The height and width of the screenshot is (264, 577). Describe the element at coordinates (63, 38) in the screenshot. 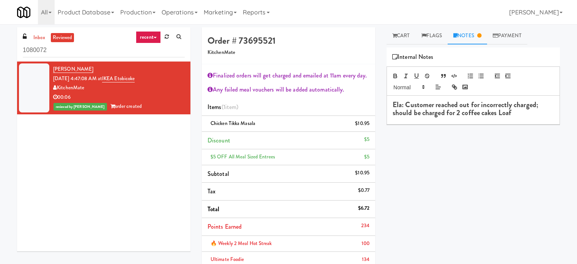

I see `a: reviewed` at that location.